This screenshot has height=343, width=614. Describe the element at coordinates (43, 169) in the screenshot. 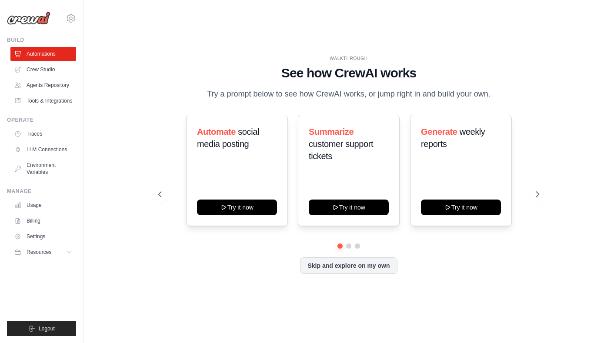

I see `a: Environment Variables` at that location.